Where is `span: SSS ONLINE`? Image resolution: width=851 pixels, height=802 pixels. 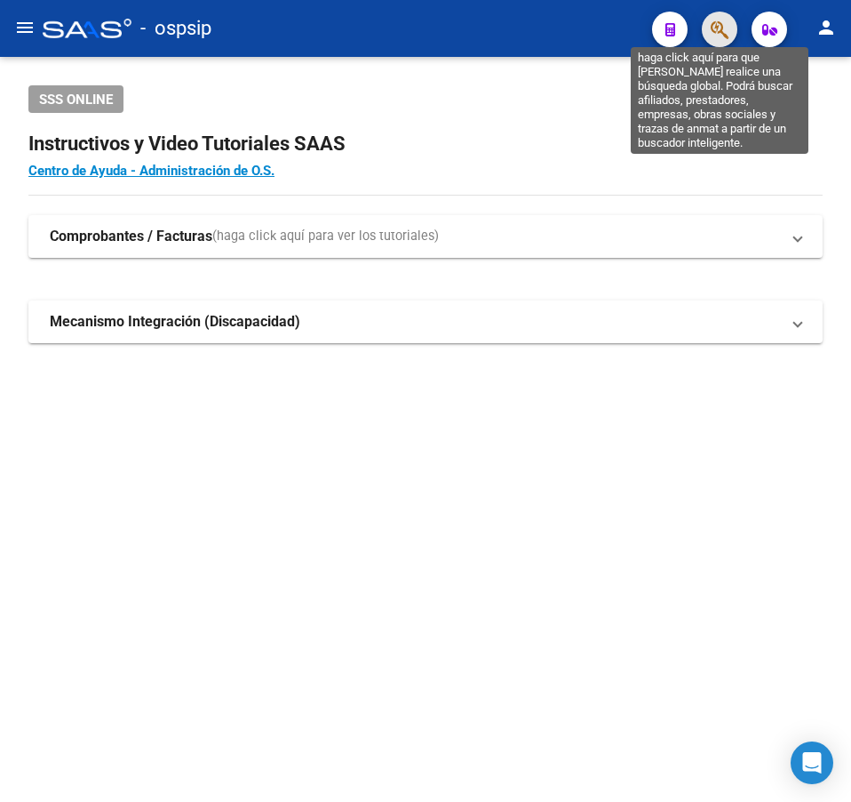 span: SSS ONLINE is located at coordinates (76, 100).